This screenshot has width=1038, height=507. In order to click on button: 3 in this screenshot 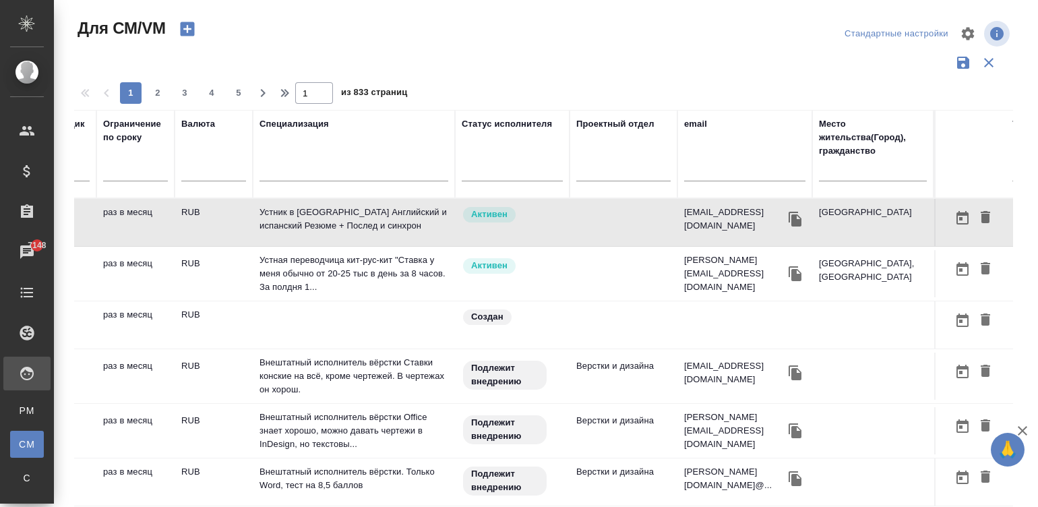, I will do `click(185, 93)`.